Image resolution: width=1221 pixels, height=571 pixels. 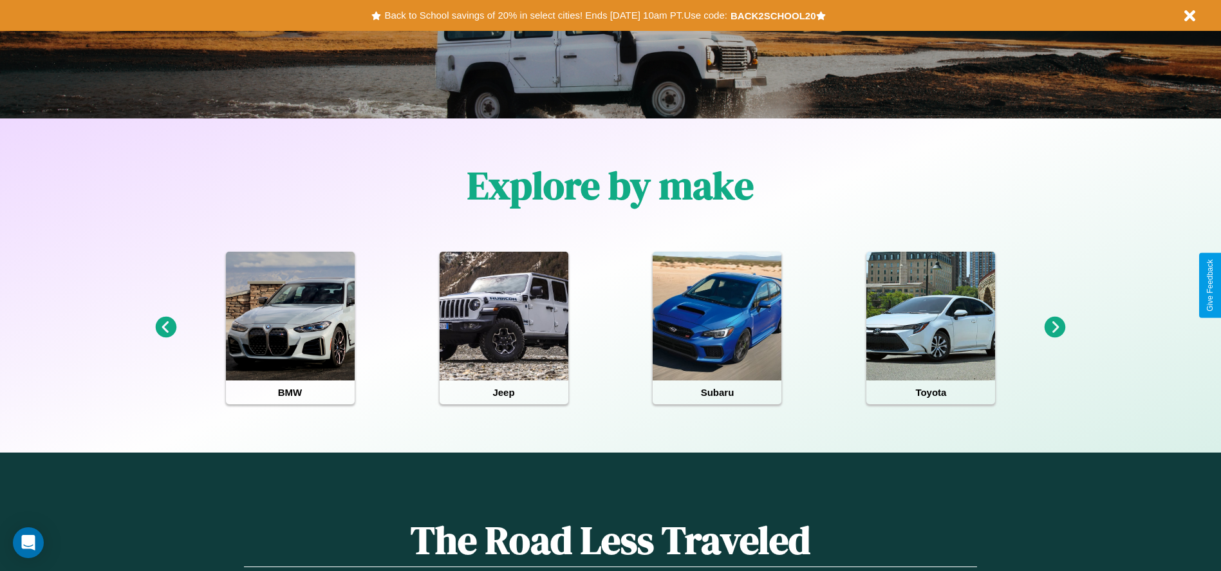 I want to click on div: Open Intercom Messenger, so click(x=28, y=543).